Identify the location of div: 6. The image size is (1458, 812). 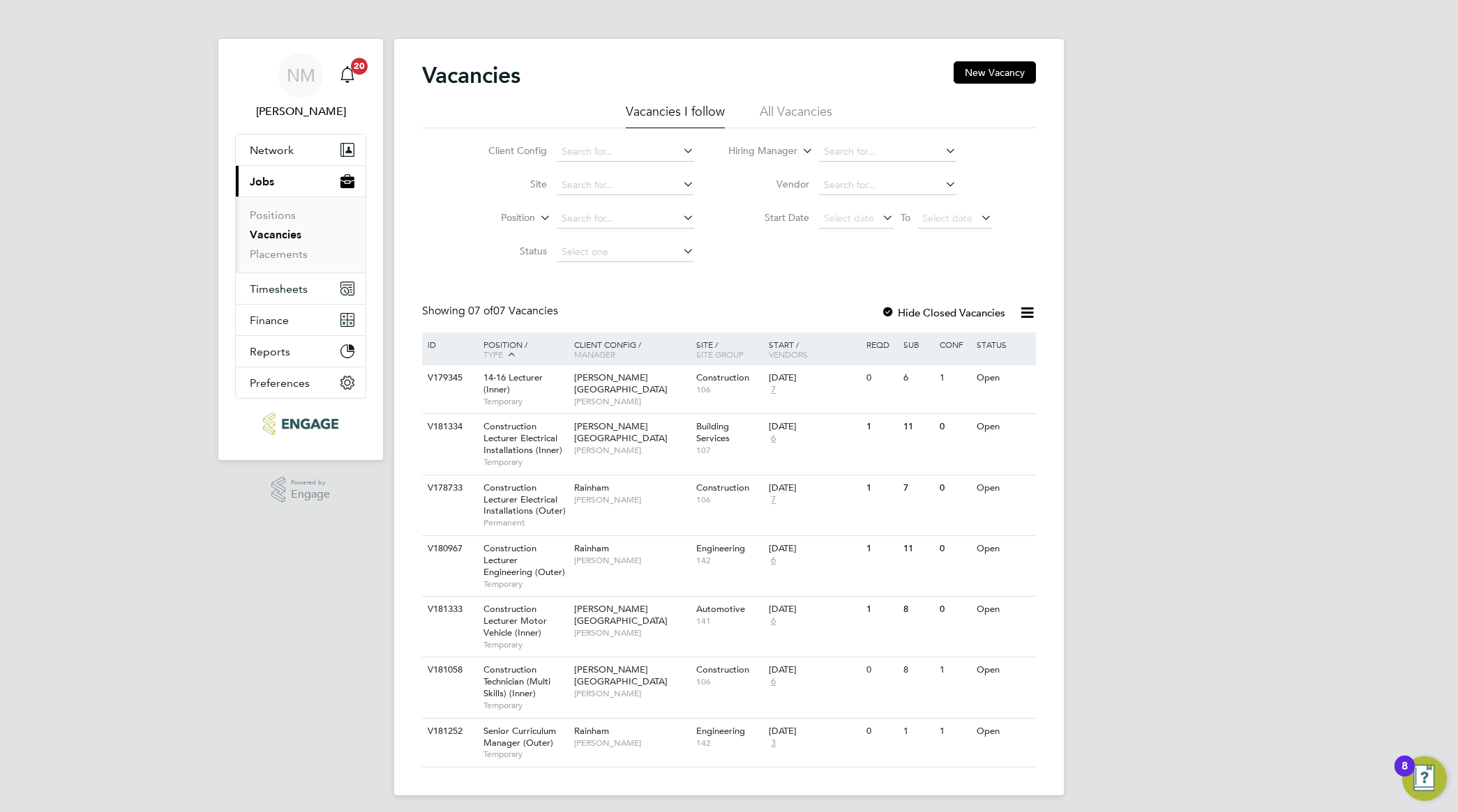
(917, 378).